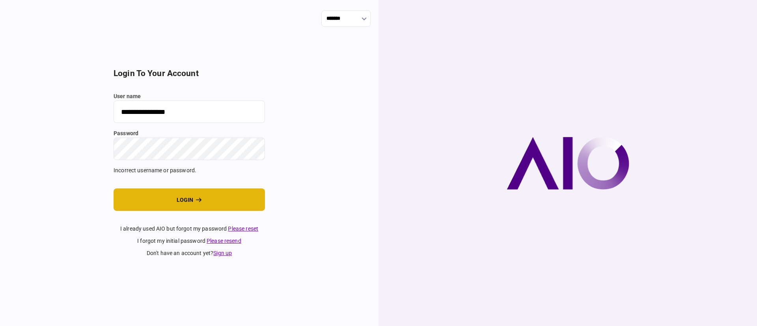 The width and height of the screenshot is (757, 326). What do you see at coordinates (346, 19) in the screenshot?
I see `input: show language options` at bounding box center [346, 19].